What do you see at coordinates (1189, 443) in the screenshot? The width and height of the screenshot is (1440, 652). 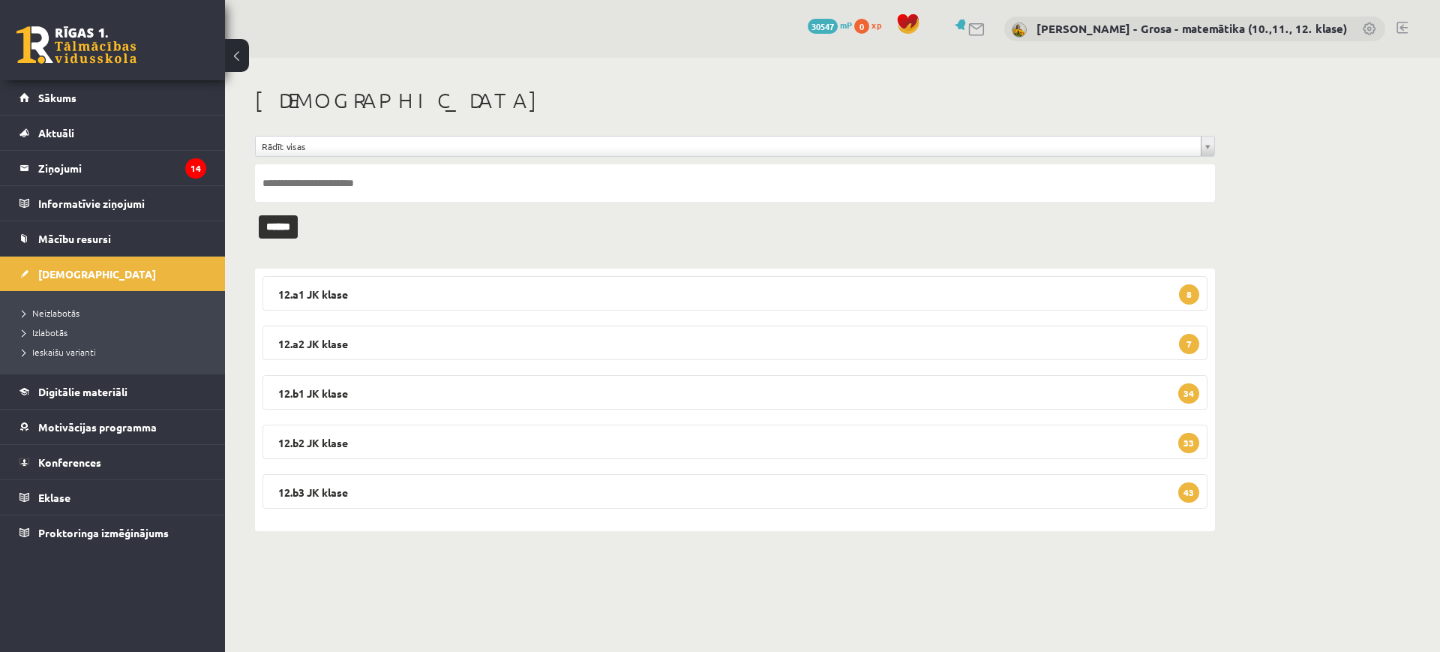 I see `span: 33` at bounding box center [1189, 443].